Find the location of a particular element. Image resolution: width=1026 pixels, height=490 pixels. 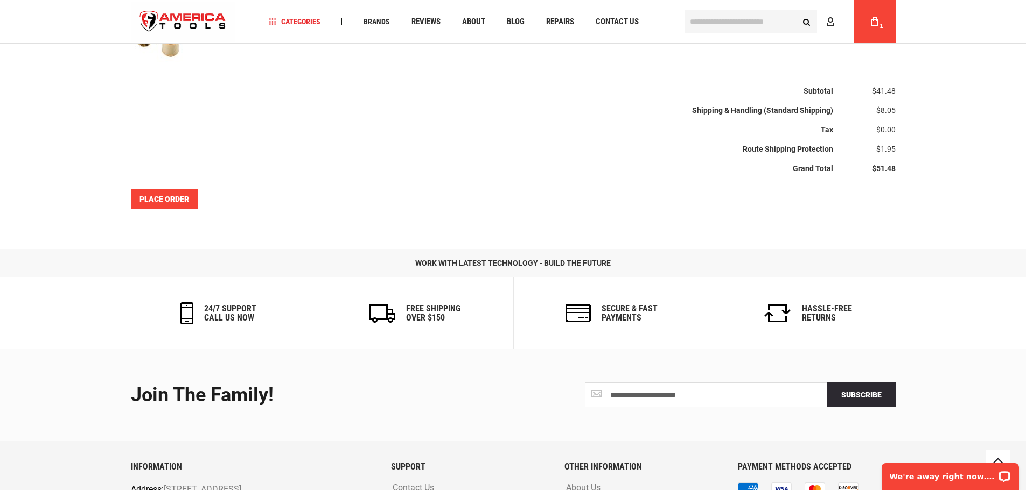

span: $51.48 is located at coordinates (884, 169).